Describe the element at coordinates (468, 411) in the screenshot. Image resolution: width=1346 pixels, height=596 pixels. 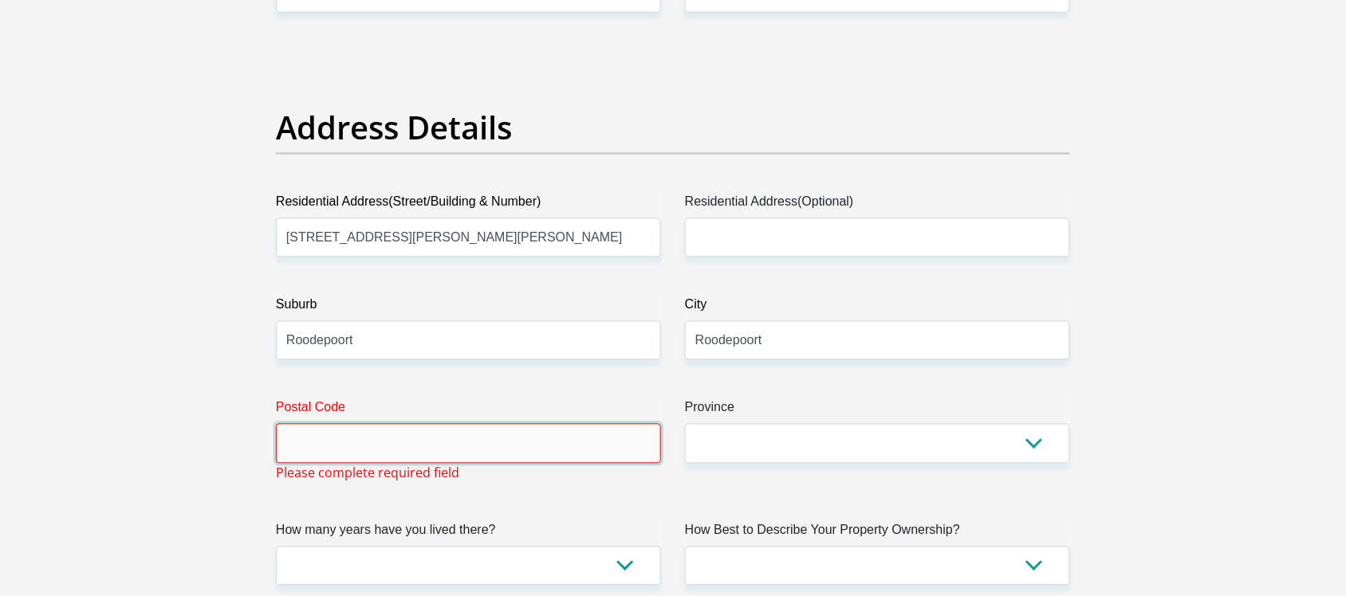
I see `label: Postal Code` at that location.